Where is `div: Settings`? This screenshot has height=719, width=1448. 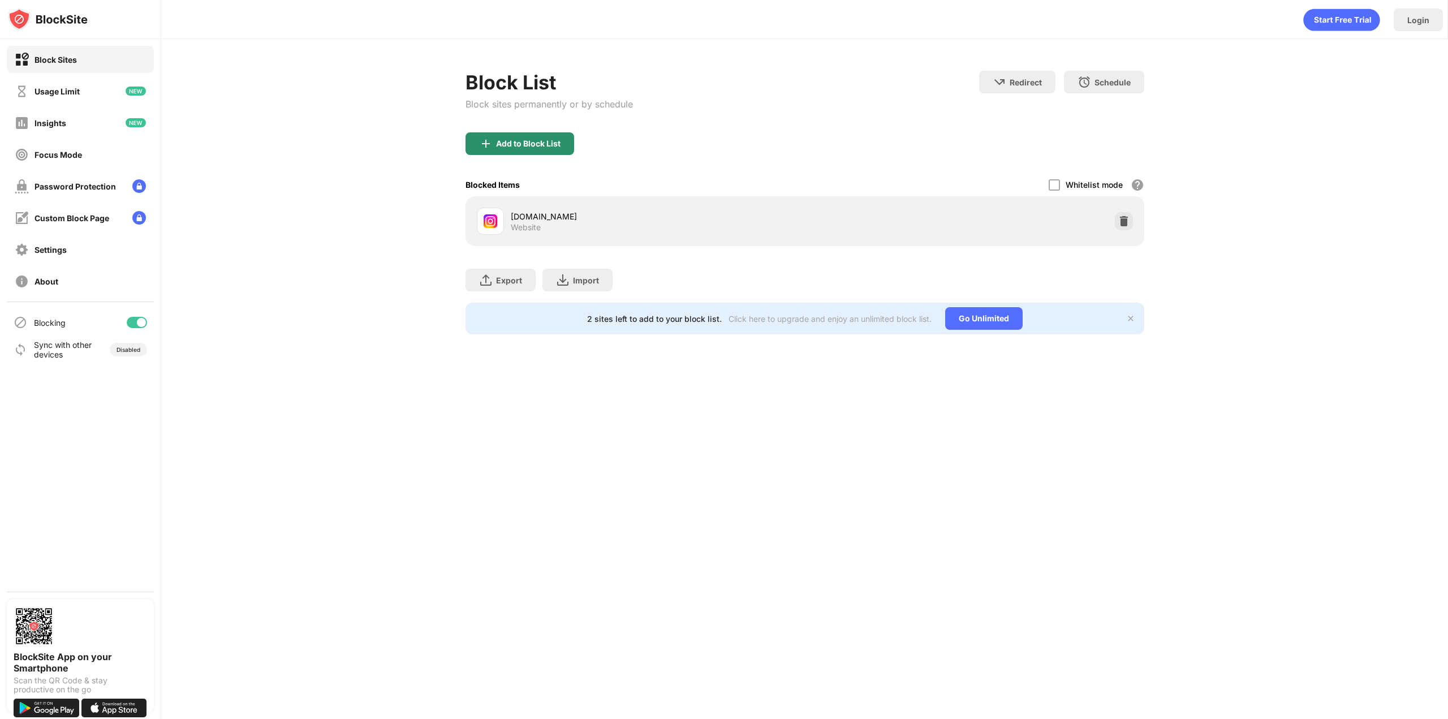
div: Settings is located at coordinates (50, 250).